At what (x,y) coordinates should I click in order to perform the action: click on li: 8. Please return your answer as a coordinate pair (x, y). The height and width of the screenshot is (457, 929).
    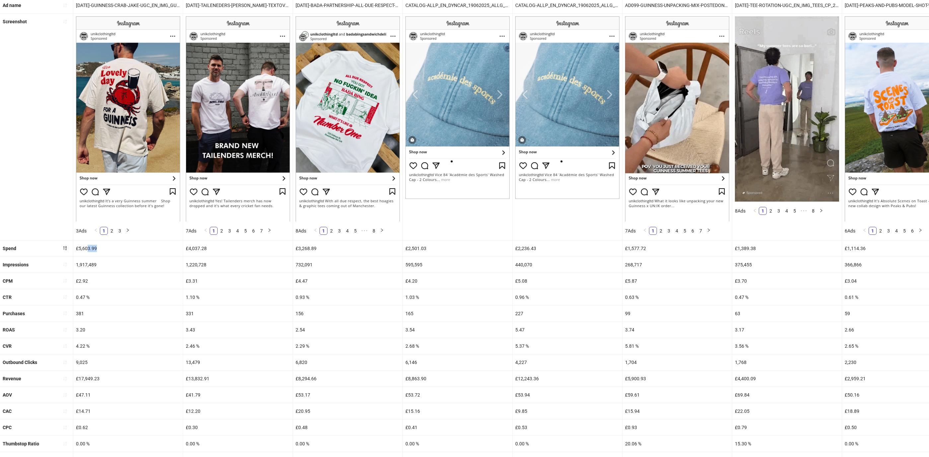
    Looking at the image, I should click on (374, 231).